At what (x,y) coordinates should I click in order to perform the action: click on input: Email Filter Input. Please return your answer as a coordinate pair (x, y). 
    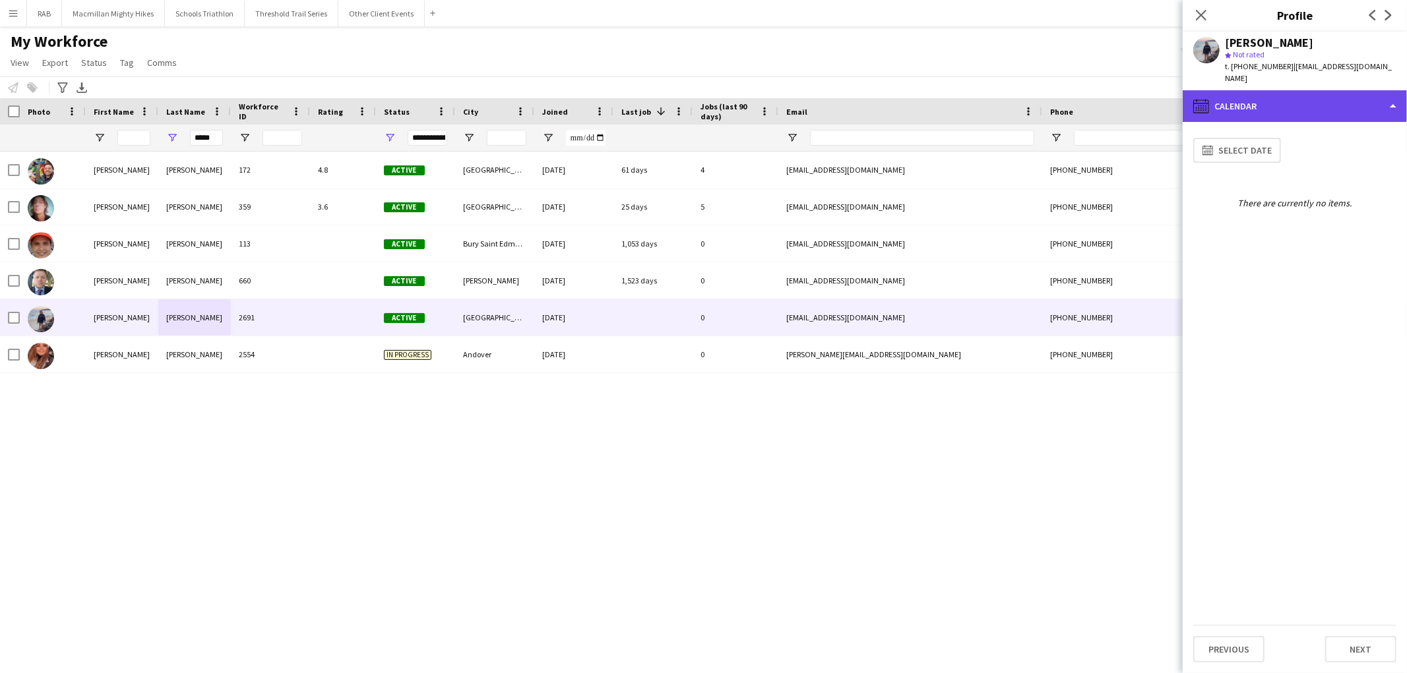
    Looking at the image, I should click on (922, 138).